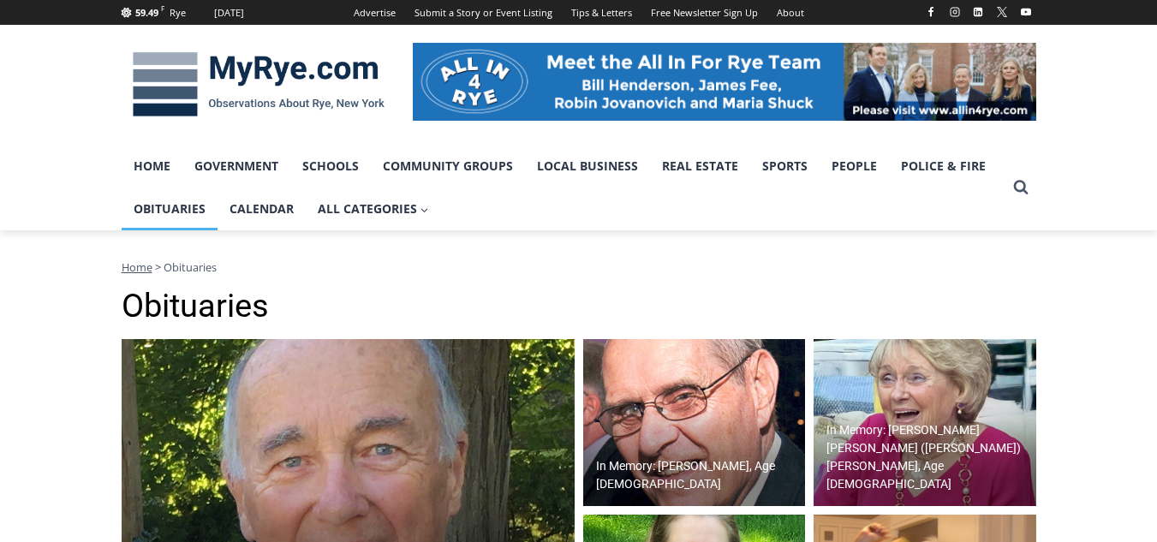 The width and height of the screenshot is (1157, 542). I want to click on span: Obituaries, so click(190, 267).